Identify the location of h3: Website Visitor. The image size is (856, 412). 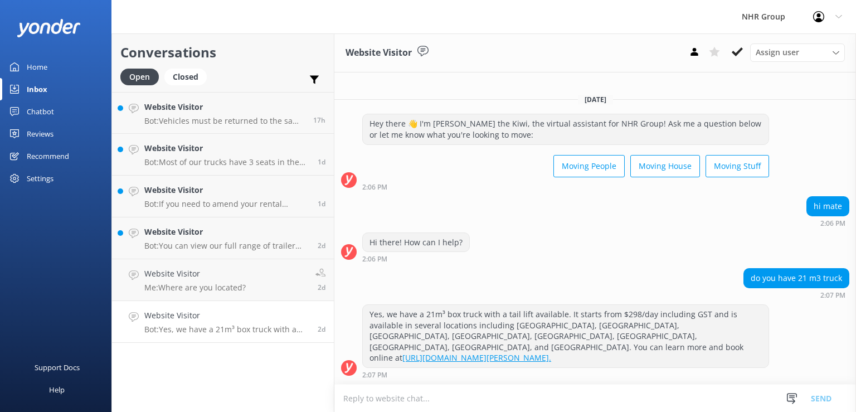
(378, 53).